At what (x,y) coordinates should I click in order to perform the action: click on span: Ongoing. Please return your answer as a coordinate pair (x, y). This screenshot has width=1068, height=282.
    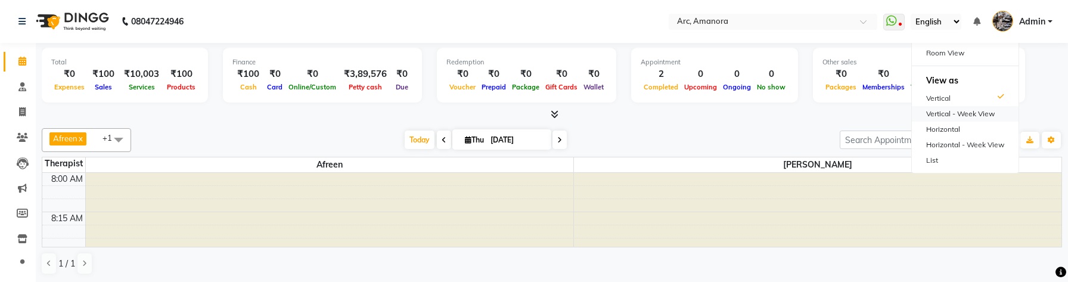
    Looking at the image, I should click on (736, 87).